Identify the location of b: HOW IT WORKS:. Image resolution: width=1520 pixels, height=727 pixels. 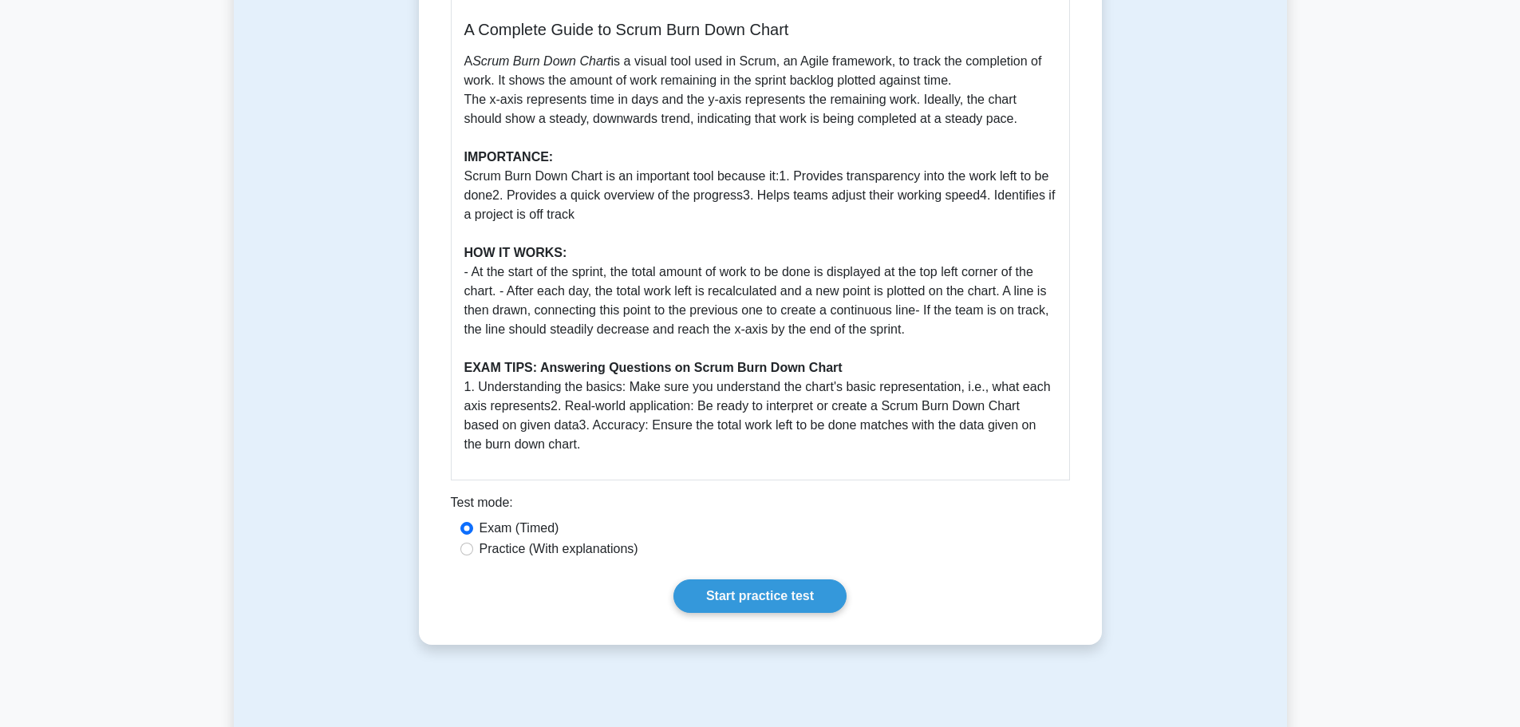
(516, 252).